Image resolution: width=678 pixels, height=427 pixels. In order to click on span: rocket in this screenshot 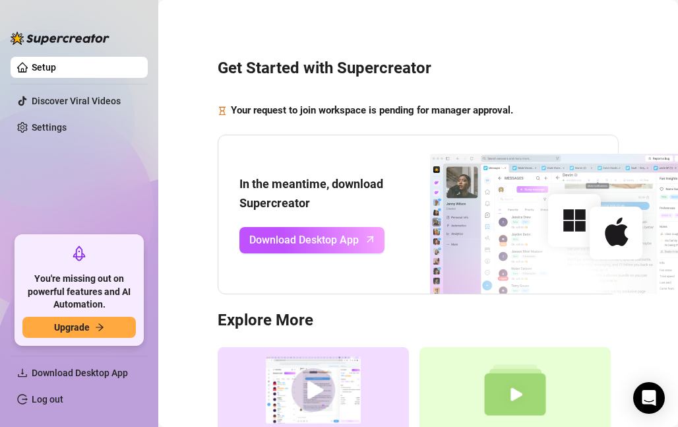, I will do `click(79, 253)`.